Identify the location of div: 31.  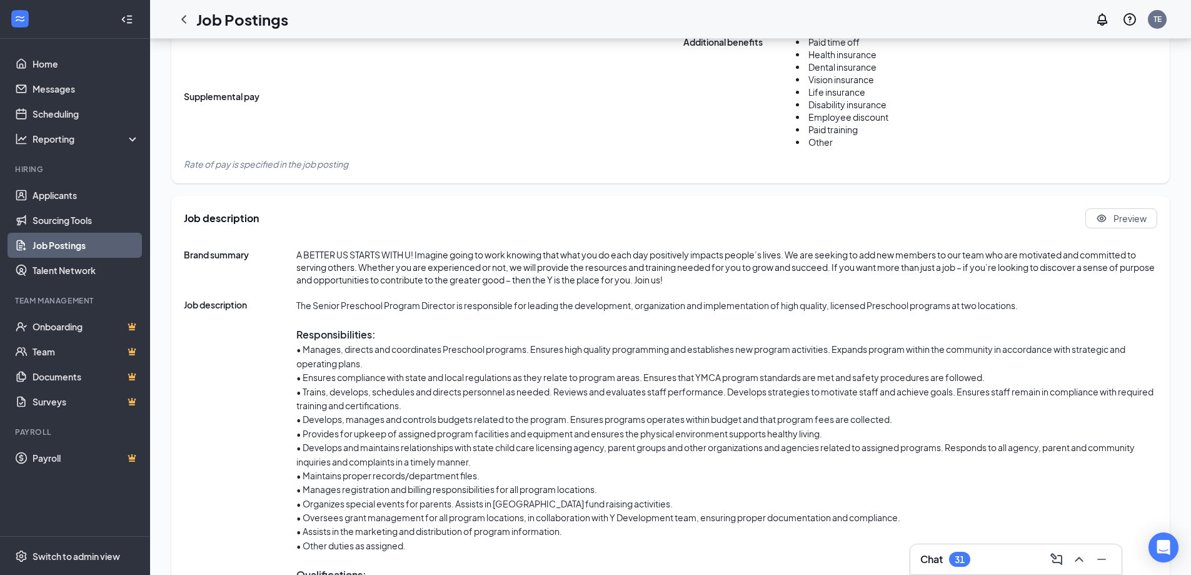
(960, 559).